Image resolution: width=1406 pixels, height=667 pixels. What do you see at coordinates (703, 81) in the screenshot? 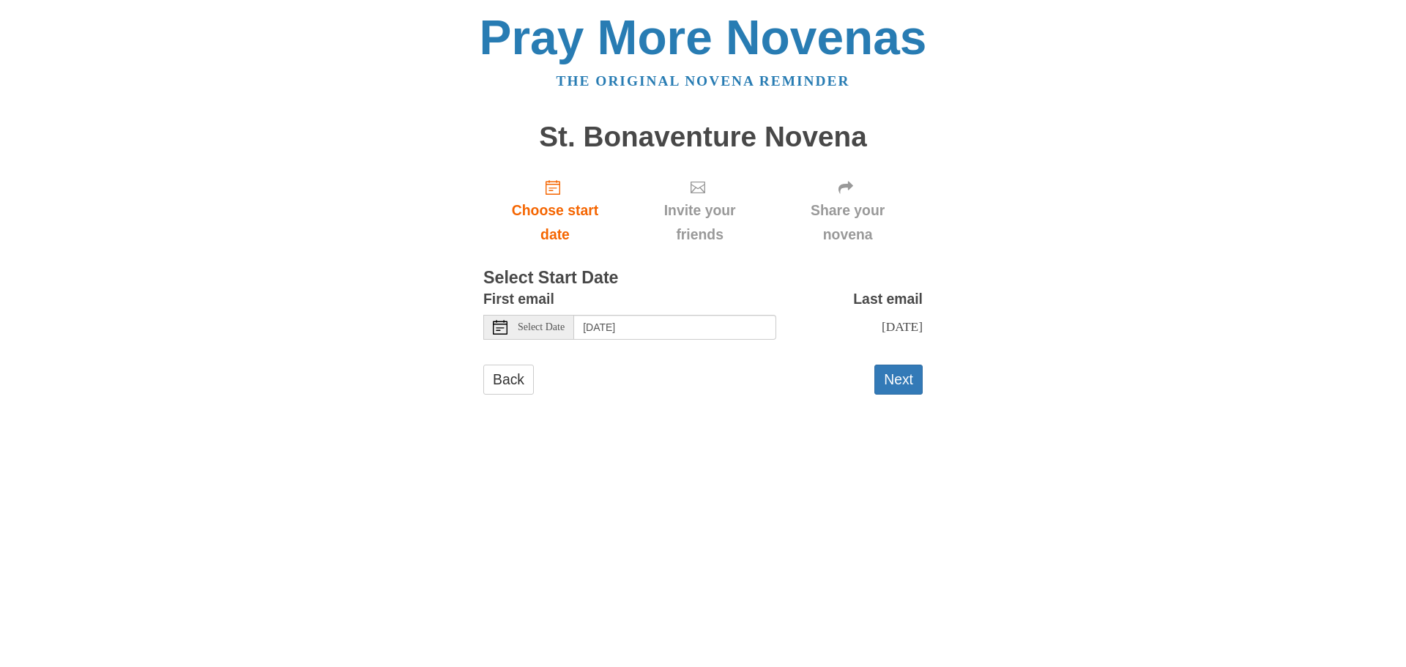
I see `a: The original novena reminder` at bounding box center [703, 81].